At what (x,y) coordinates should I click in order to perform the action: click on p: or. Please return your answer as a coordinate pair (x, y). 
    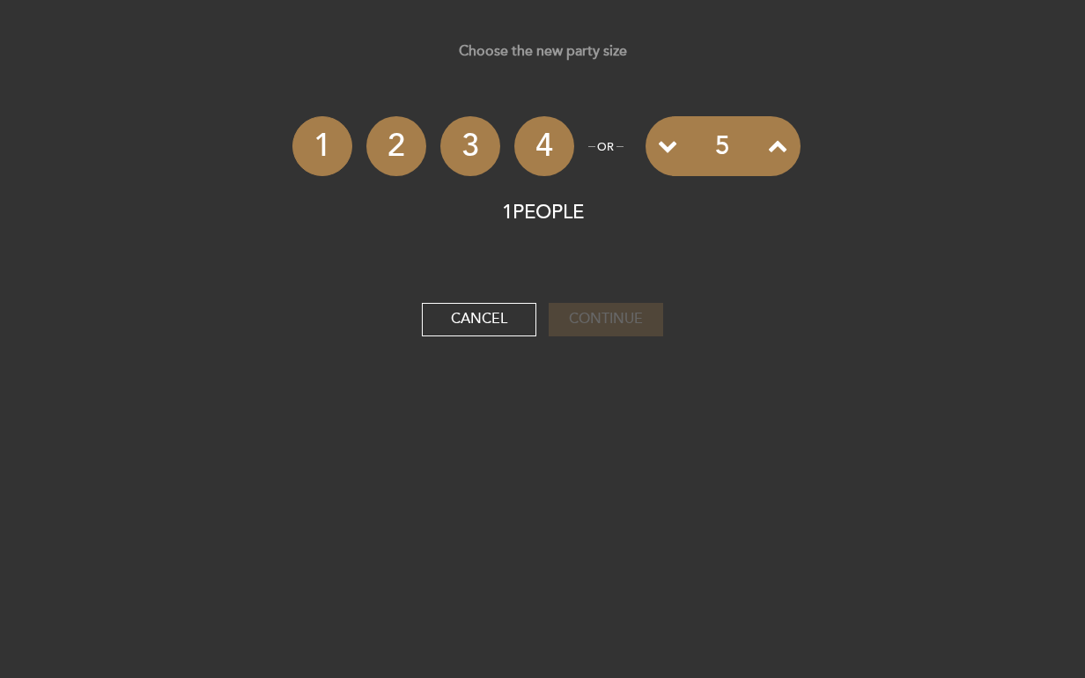
    Looking at the image, I should click on (606, 147).